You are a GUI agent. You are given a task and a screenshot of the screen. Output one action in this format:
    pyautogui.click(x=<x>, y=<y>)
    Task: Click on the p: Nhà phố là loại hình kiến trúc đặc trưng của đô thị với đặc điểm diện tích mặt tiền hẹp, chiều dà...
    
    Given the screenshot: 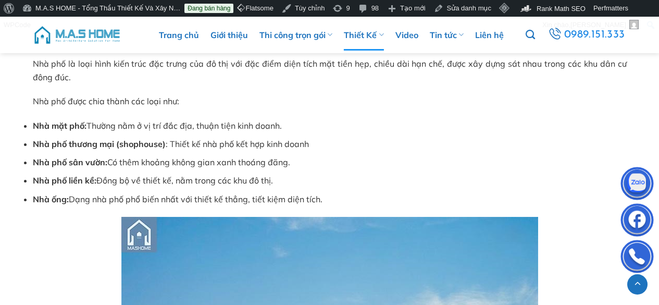 What is the action you would take?
    pyautogui.click(x=330, y=70)
    